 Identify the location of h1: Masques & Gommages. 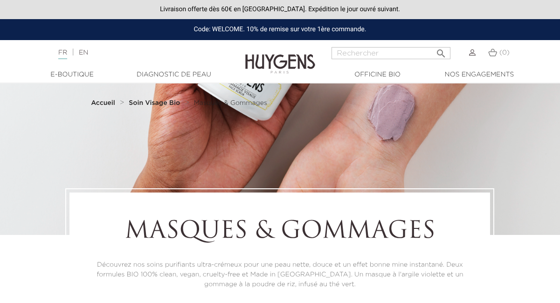
(280, 232).